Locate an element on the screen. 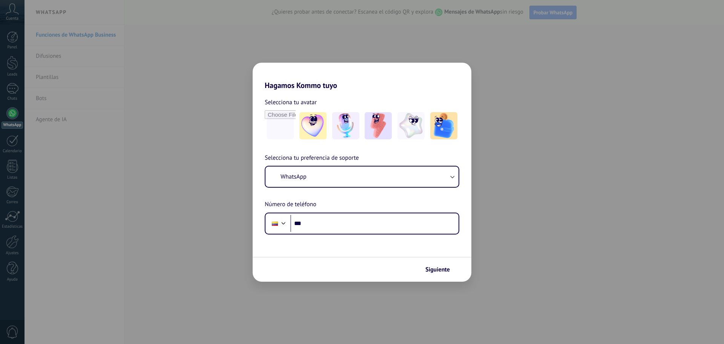 The height and width of the screenshot is (344, 724). img: -1.jpeg is located at coordinates (313, 126).